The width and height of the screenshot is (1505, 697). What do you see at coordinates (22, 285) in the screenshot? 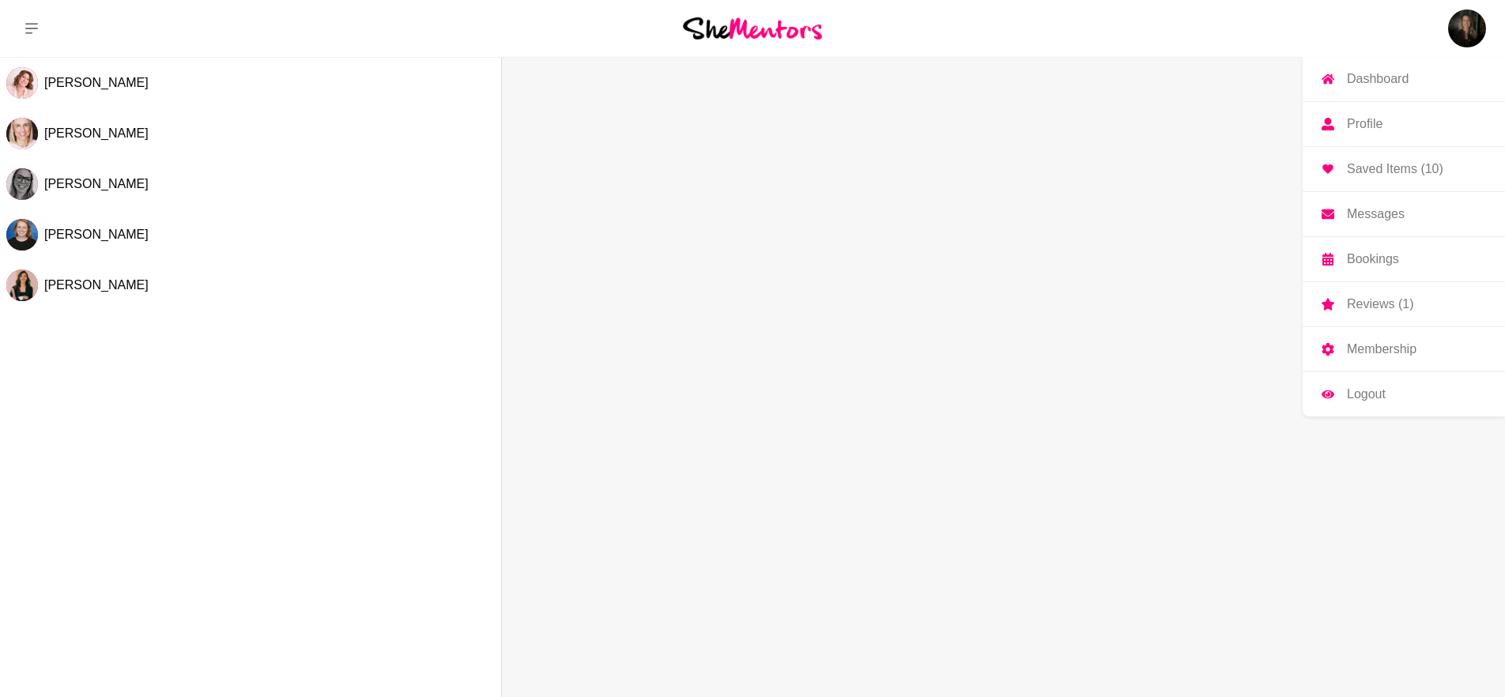
I see `div: Mariana Queiroz` at bounding box center [22, 285].